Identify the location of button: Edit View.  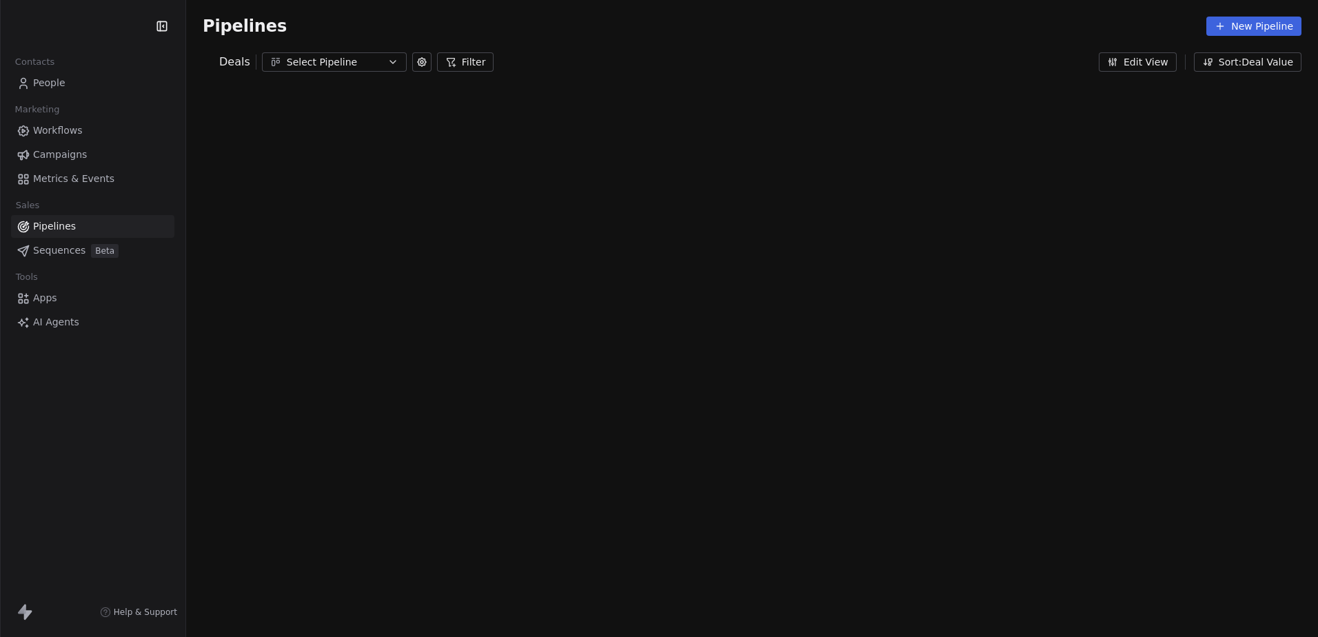
(1137, 62).